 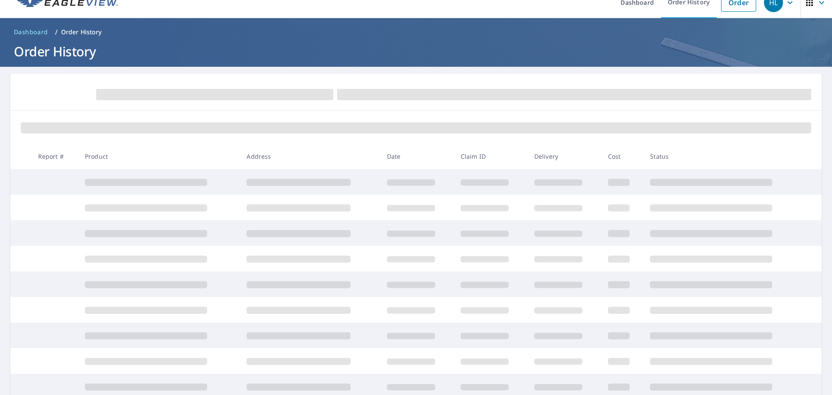 I want to click on th: Delivery, so click(x=564, y=156).